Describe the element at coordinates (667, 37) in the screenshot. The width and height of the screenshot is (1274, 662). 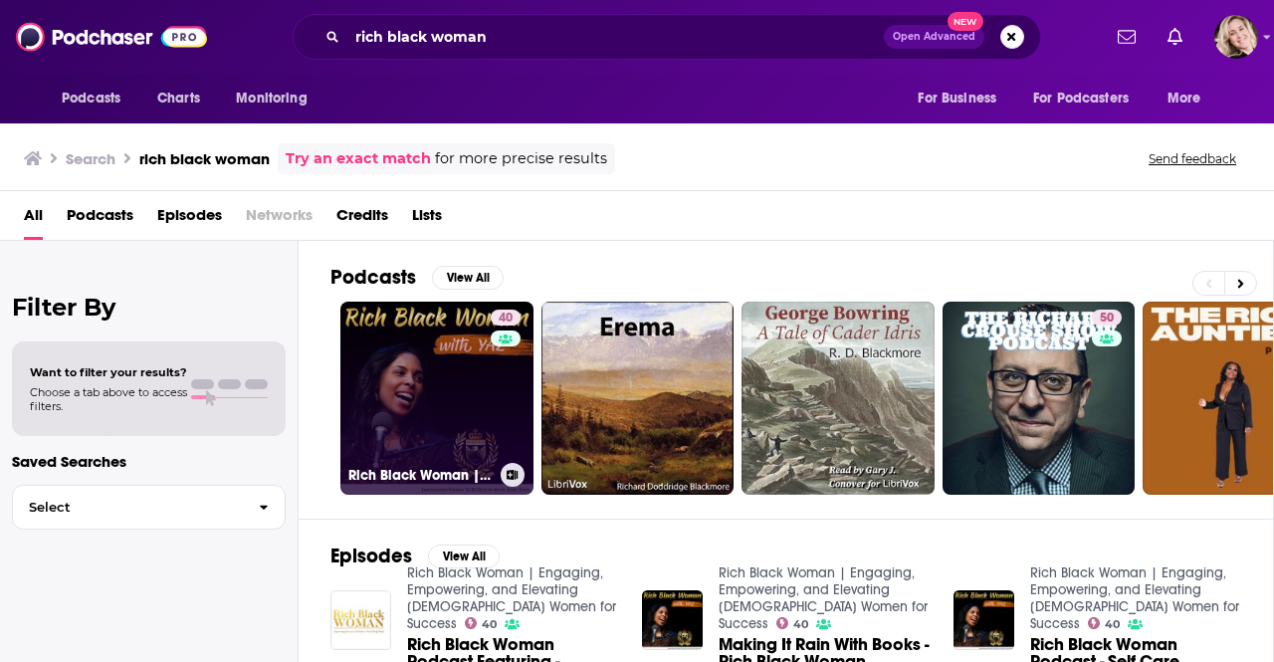
I see `div: Search podcasts, credits, & more...` at that location.